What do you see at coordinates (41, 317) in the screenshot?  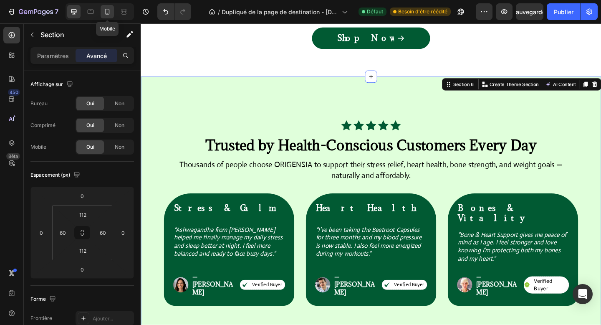 I see `font: Frontière` at bounding box center [41, 317].